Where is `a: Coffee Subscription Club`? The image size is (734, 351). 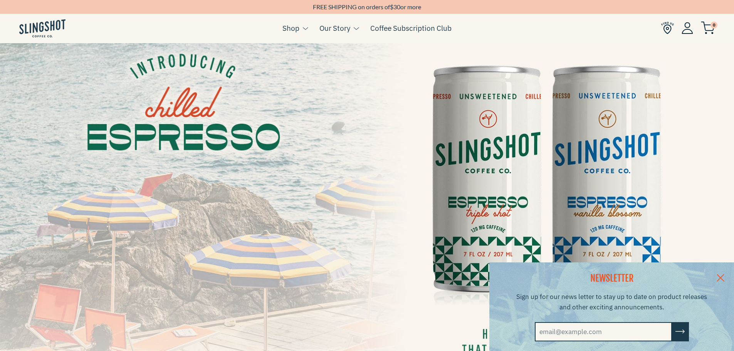
a: Coffee Subscription Club is located at coordinates (411, 28).